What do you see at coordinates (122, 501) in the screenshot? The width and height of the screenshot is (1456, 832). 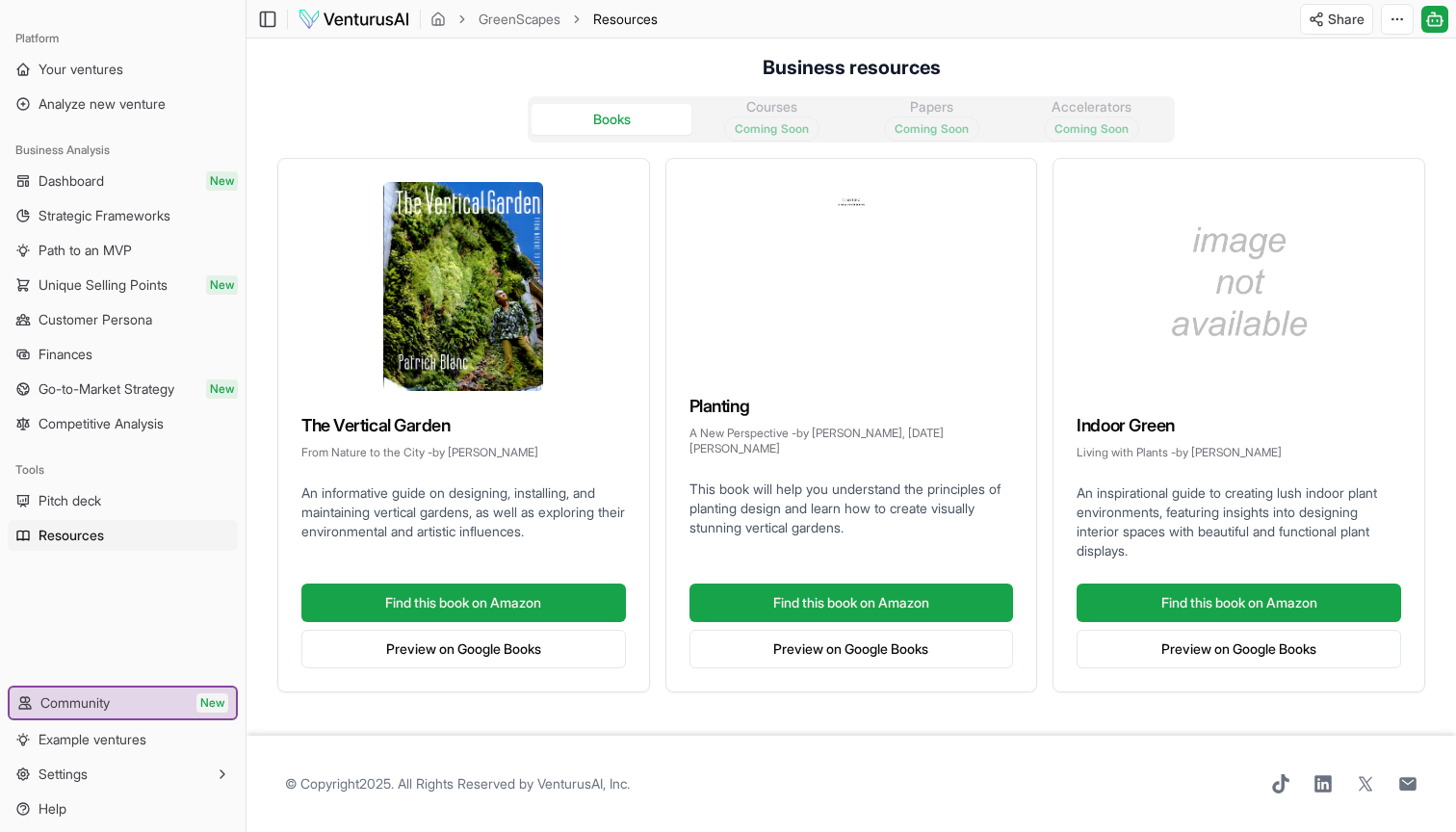 I see `a: Pitch deck` at bounding box center [122, 501].